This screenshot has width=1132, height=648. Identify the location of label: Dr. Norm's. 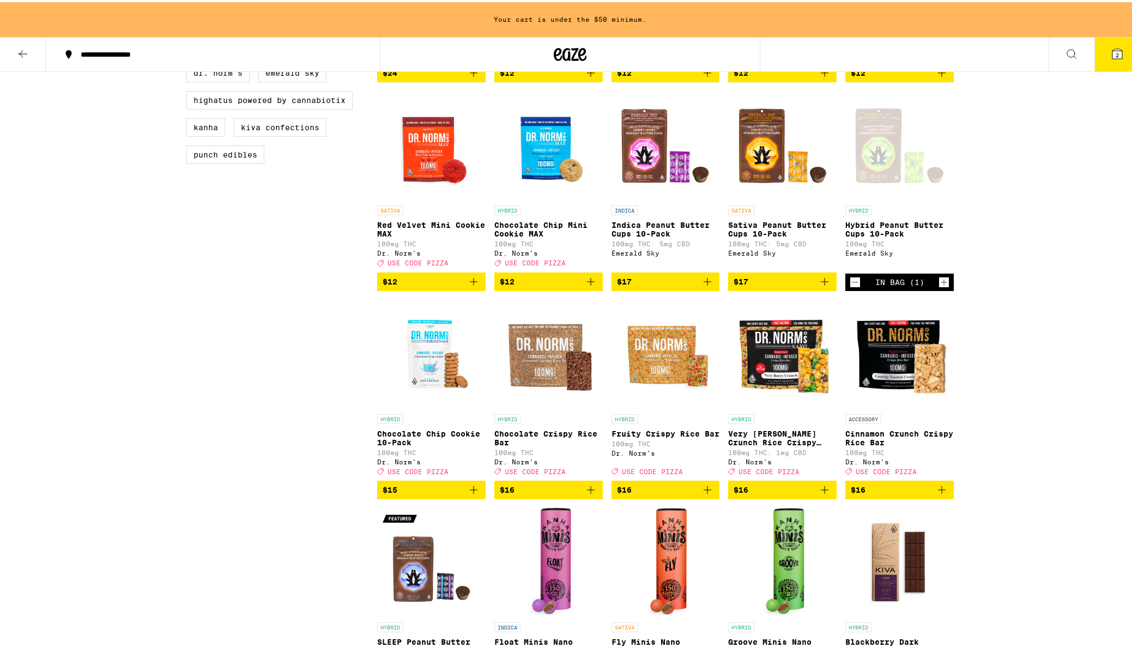
(218, 71).